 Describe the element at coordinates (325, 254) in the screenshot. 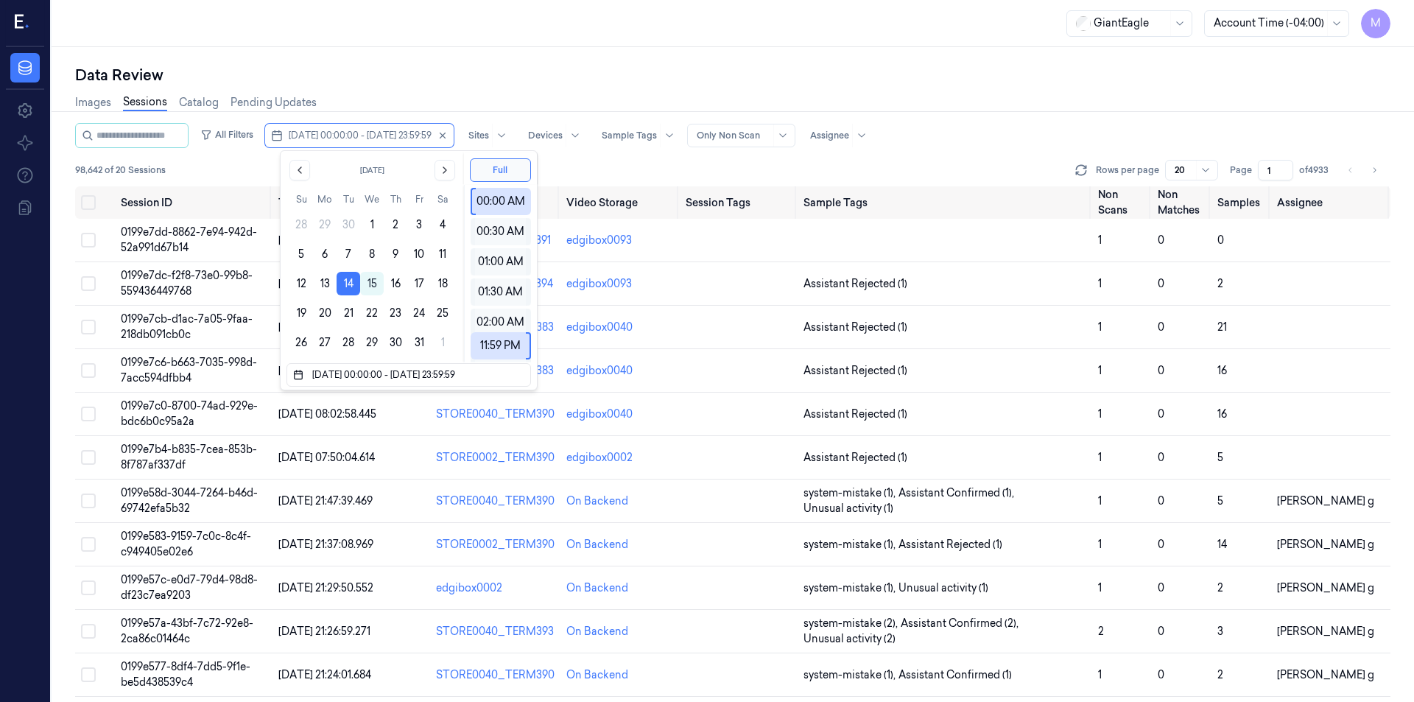

I see `button: Monday, October 6th, 2025` at that location.